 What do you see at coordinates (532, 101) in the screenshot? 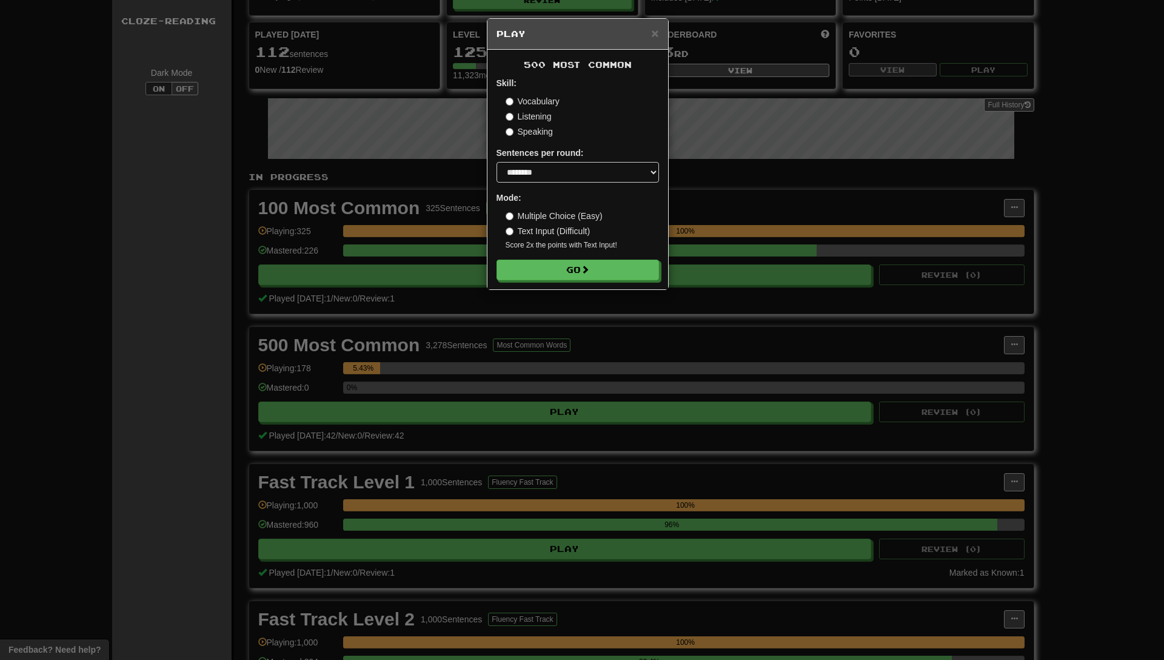
I see `label: Vocabulary` at bounding box center [532, 101].